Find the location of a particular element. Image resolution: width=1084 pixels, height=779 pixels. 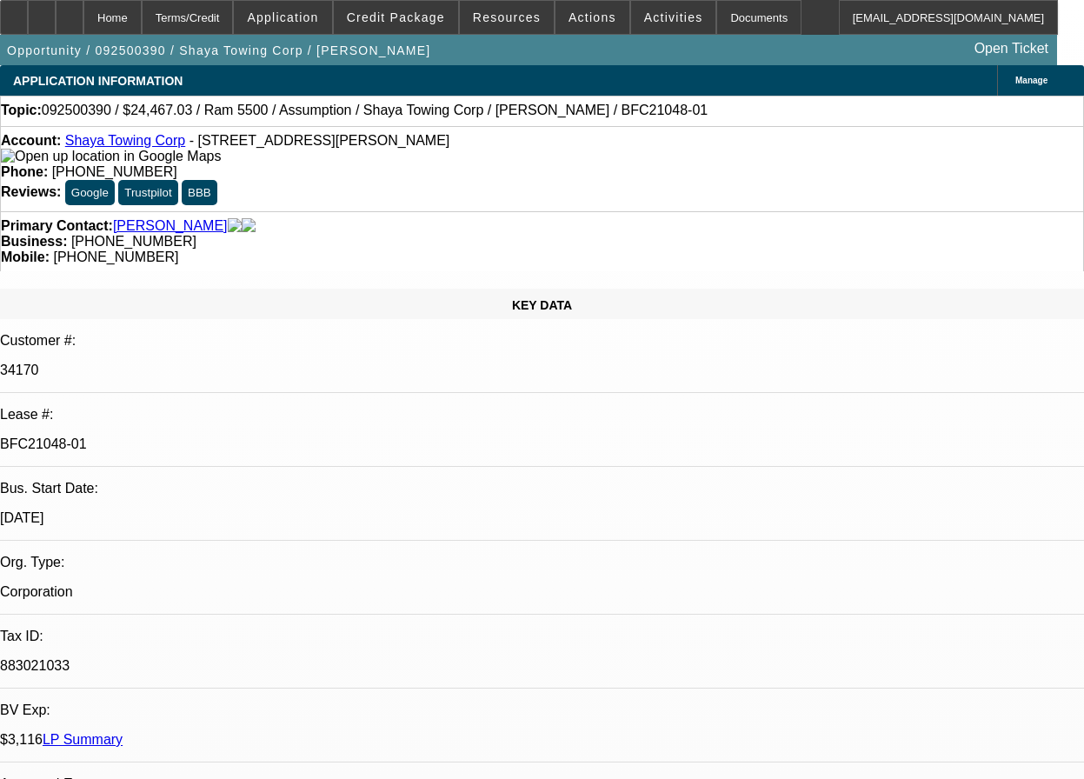

strong: Phone: is located at coordinates (24, 171).